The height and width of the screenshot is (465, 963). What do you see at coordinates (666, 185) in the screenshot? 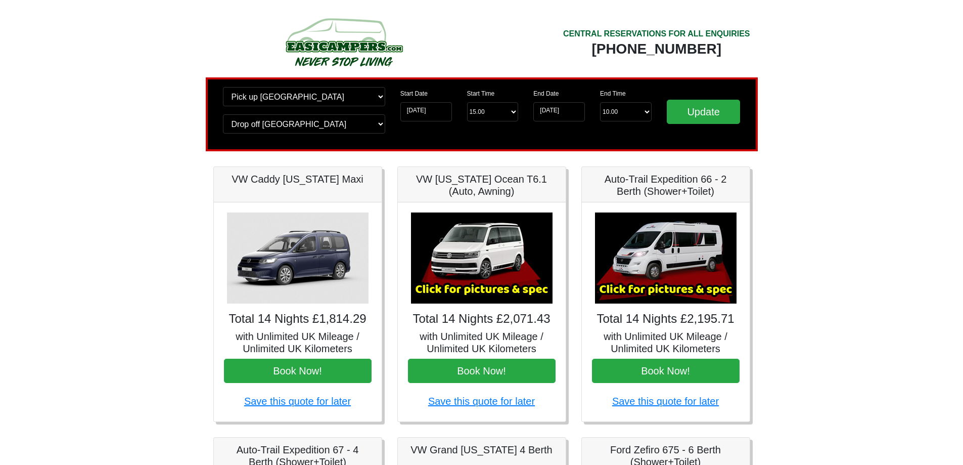
I see `h5: Auto-Trail Expedition 66 - 2 Berth (Shower+Toilet)` at bounding box center [666, 185].